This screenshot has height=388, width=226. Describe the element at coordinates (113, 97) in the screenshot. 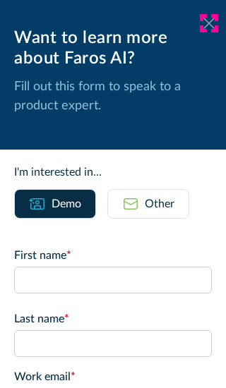

I see `p: Fill out this form to speak to a product expert.` at that location.